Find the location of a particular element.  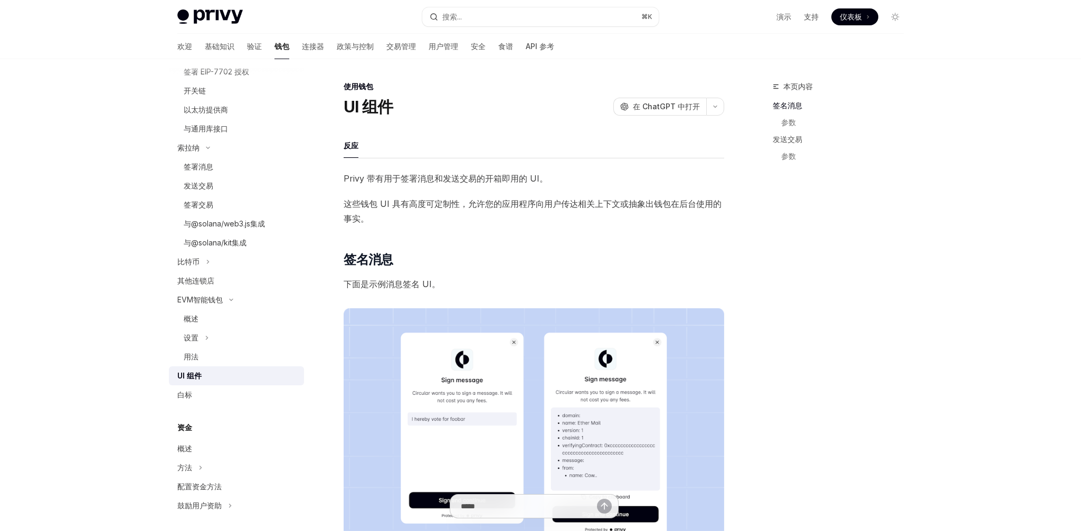

font: 支持 is located at coordinates (811, 16).